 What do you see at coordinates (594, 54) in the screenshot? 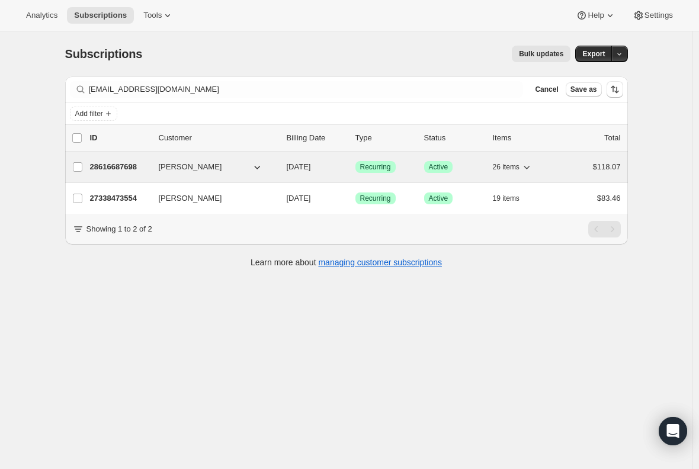
I see `button: Export` at bounding box center [594, 54].